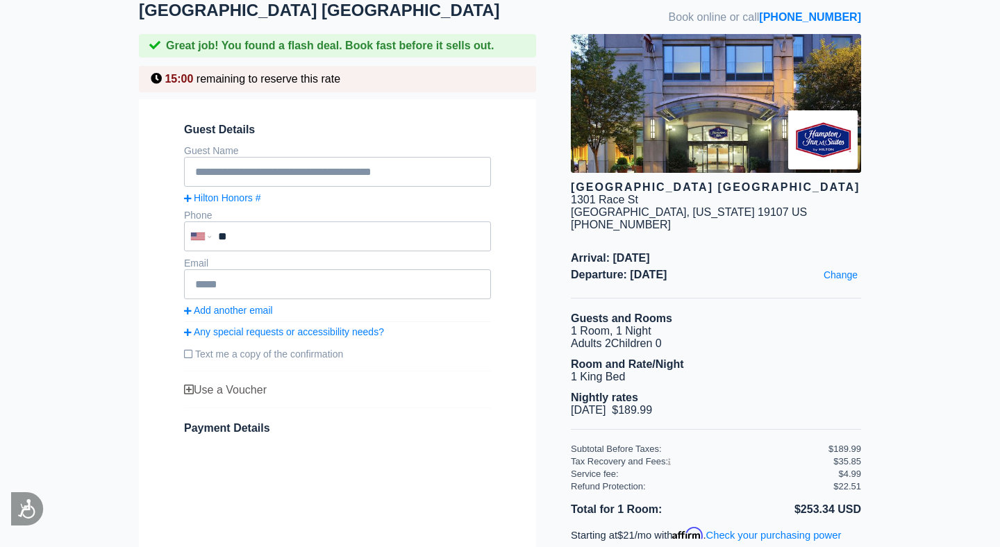 The height and width of the screenshot is (547, 1000). I want to click on span: Affirm, so click(688, 533).